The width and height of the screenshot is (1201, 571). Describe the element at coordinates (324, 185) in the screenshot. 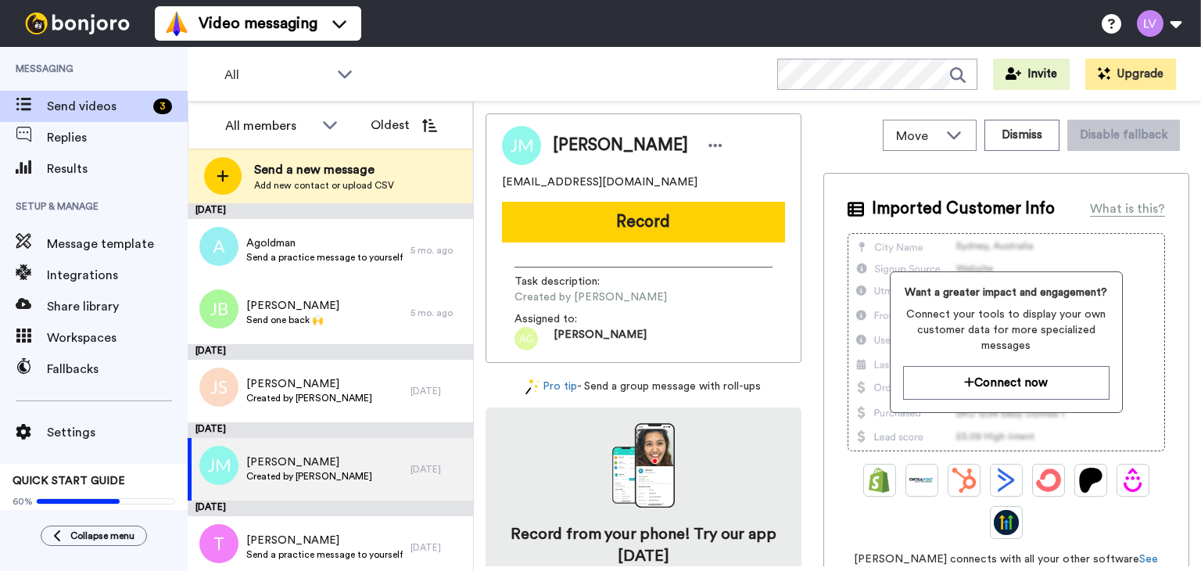

I see `span: Add new contact or upload CSV` at that location.